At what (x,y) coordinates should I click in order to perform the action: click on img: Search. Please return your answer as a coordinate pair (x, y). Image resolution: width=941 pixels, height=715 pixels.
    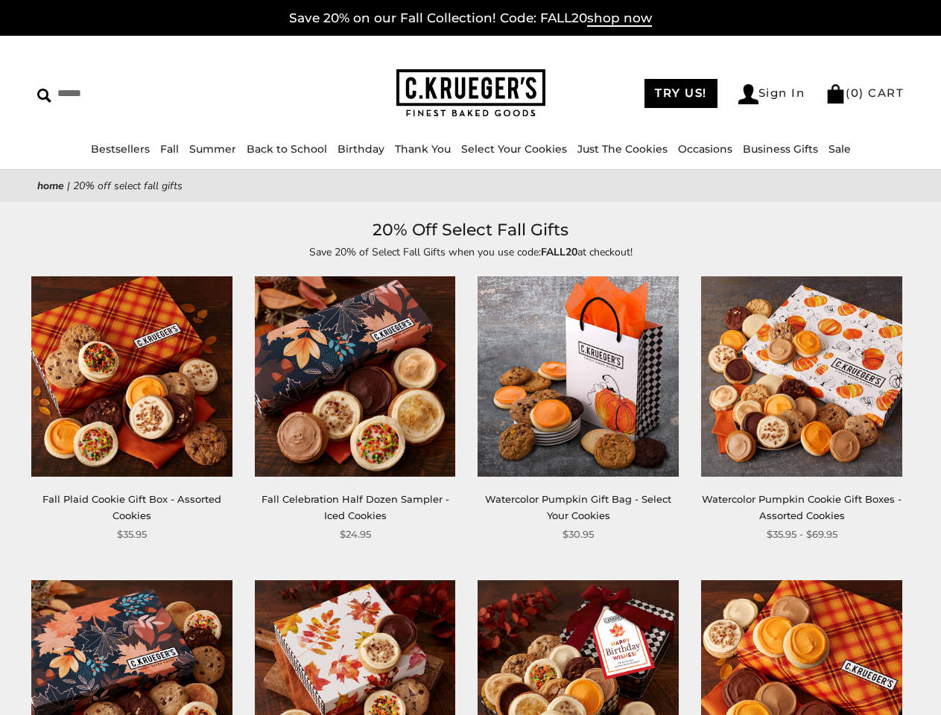
    Looking at the image, I should click on (44, 95).